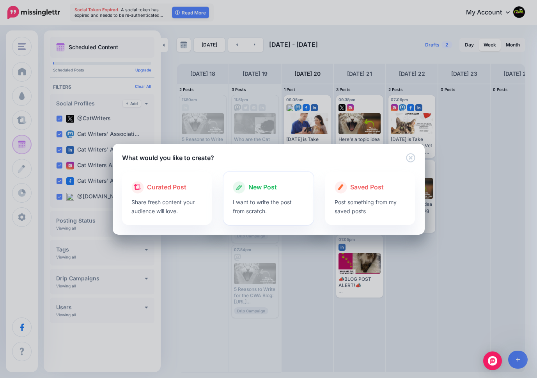  I want to click on img: create.png, so click(341, 187).